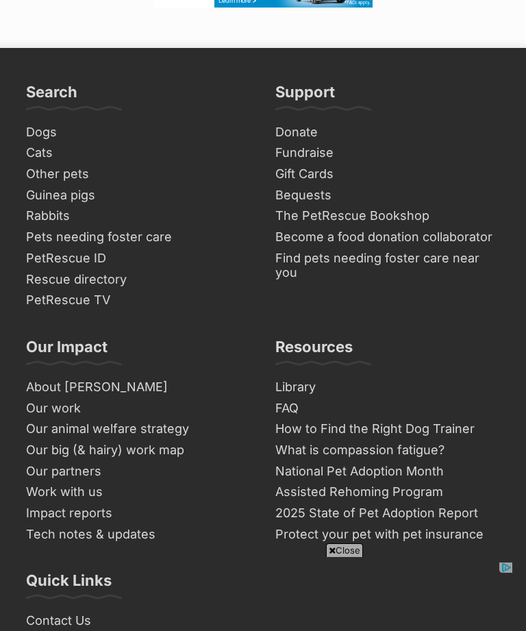 This screenshot has height=631, width=526. What do you see at coordinates (388, 429) in the screenshot?
I see `a: How to Find the Right Dog Trainer` at bounding box center [388, 429].